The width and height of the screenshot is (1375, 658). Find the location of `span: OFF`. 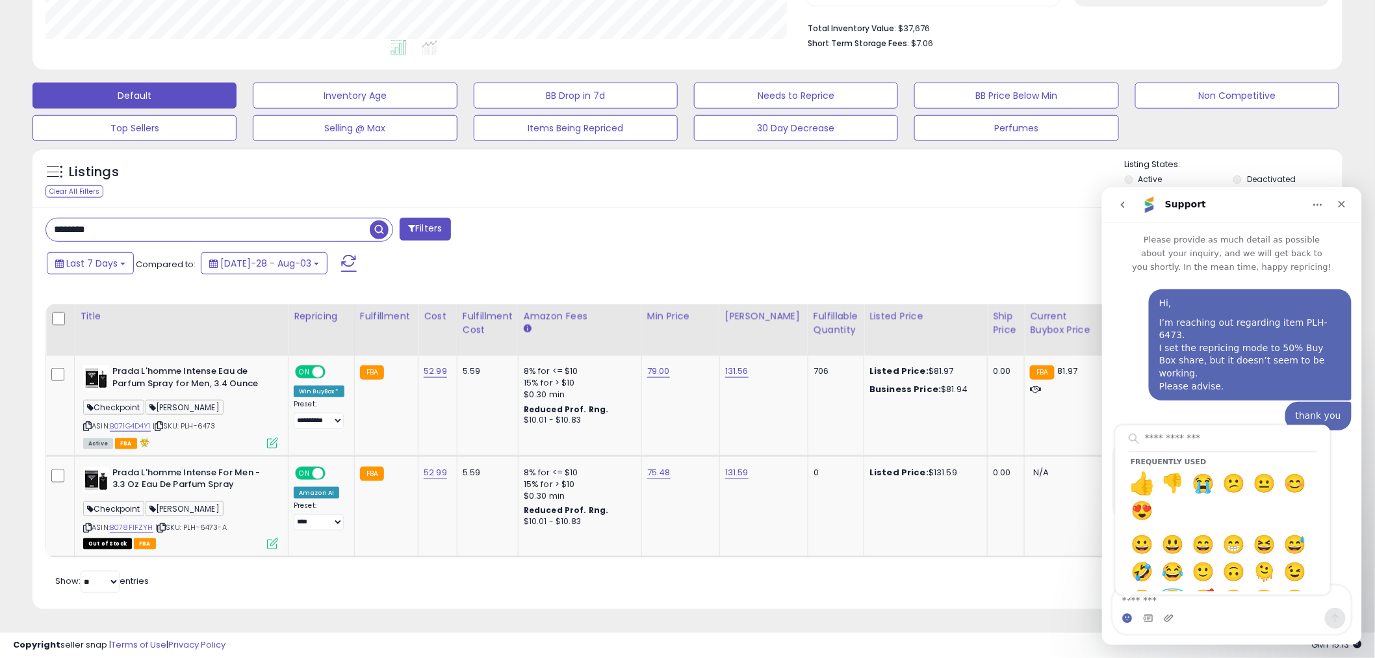

span: OFF is located at coordinates (334, 372).